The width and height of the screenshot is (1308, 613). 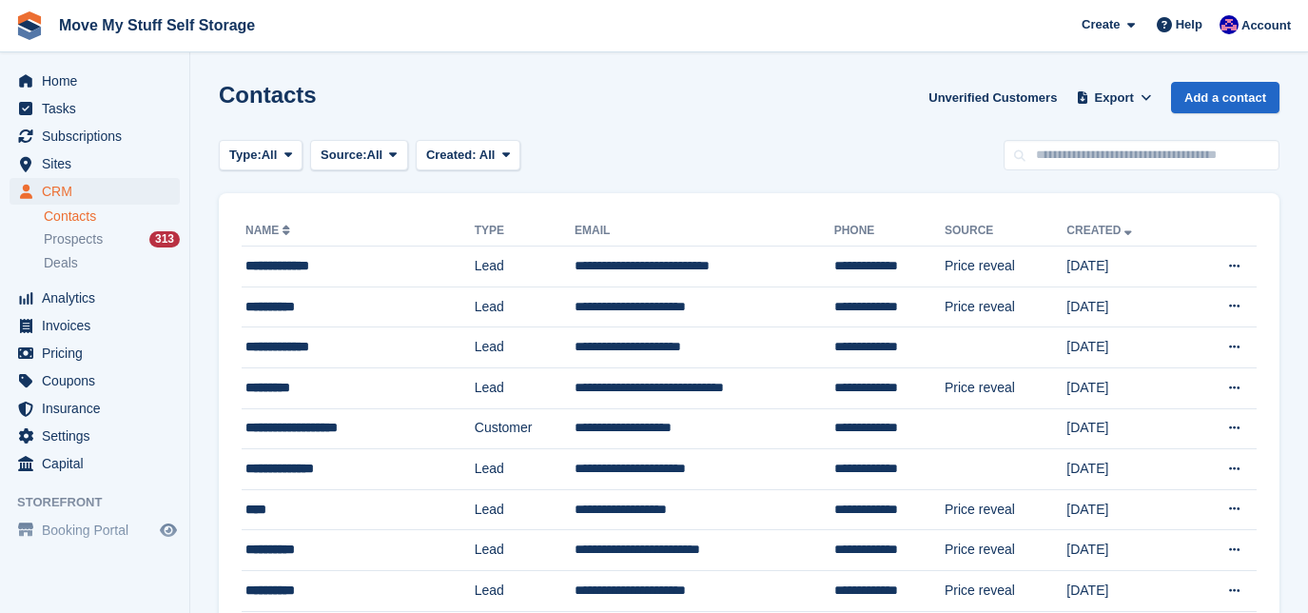 I want to click on button: Source: All, so click(x=359, y=155).